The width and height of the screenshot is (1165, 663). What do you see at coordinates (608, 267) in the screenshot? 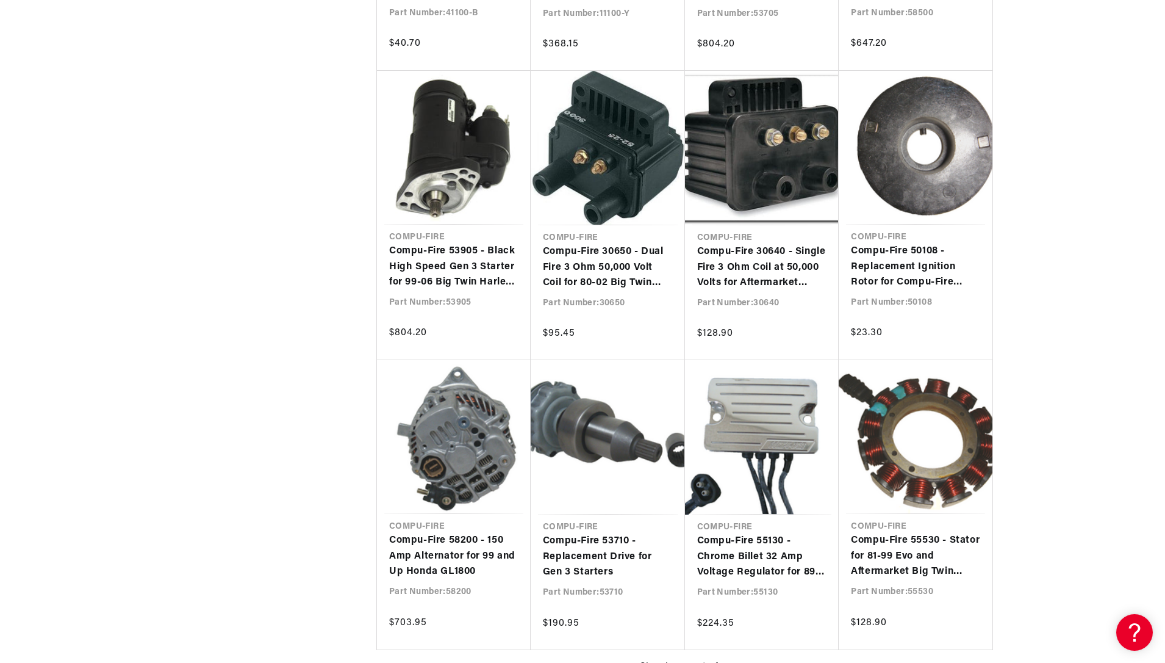
I see `a: Compu-Fire 30650 - Dual Fire 3 Ohm 50,000 Volt Coil for 80-02 Big Twin Harley® Models (Except Fue...` at bounding box center [608, 267].